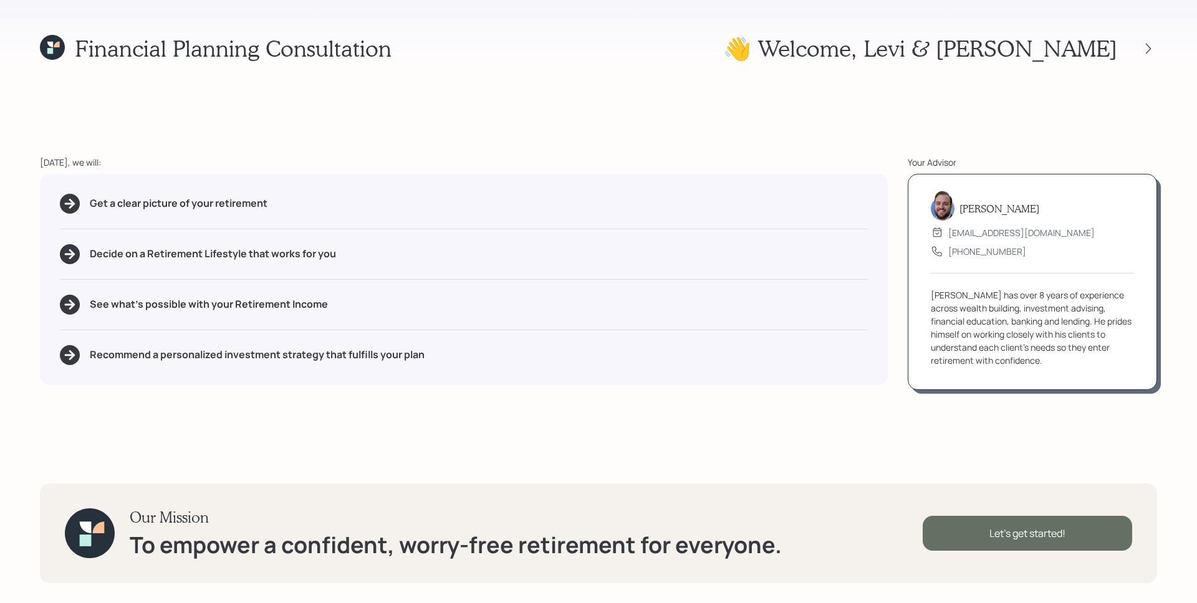 The image size is (1197, 603). I want to click on div: Let's get started!, so click(1027, 534).